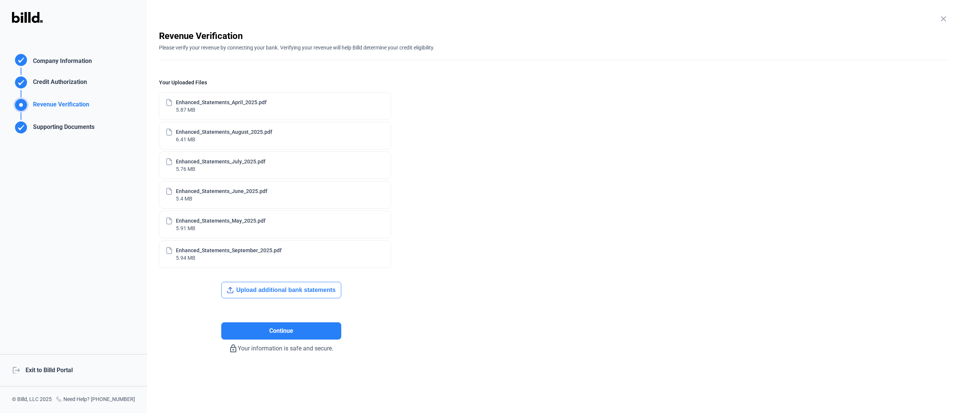  I want to click on div: Your information is safe and secure., so click(281, 346).